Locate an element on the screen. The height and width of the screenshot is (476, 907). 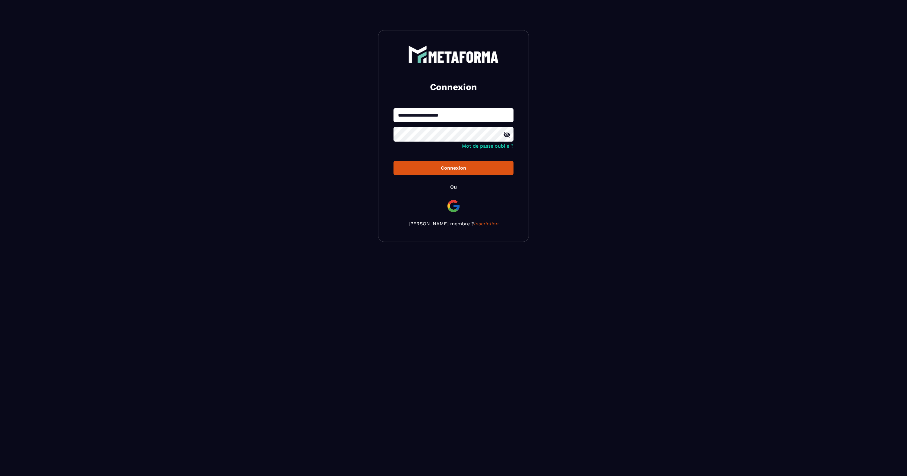
a: Inscription is located at coordinates (486, 224).